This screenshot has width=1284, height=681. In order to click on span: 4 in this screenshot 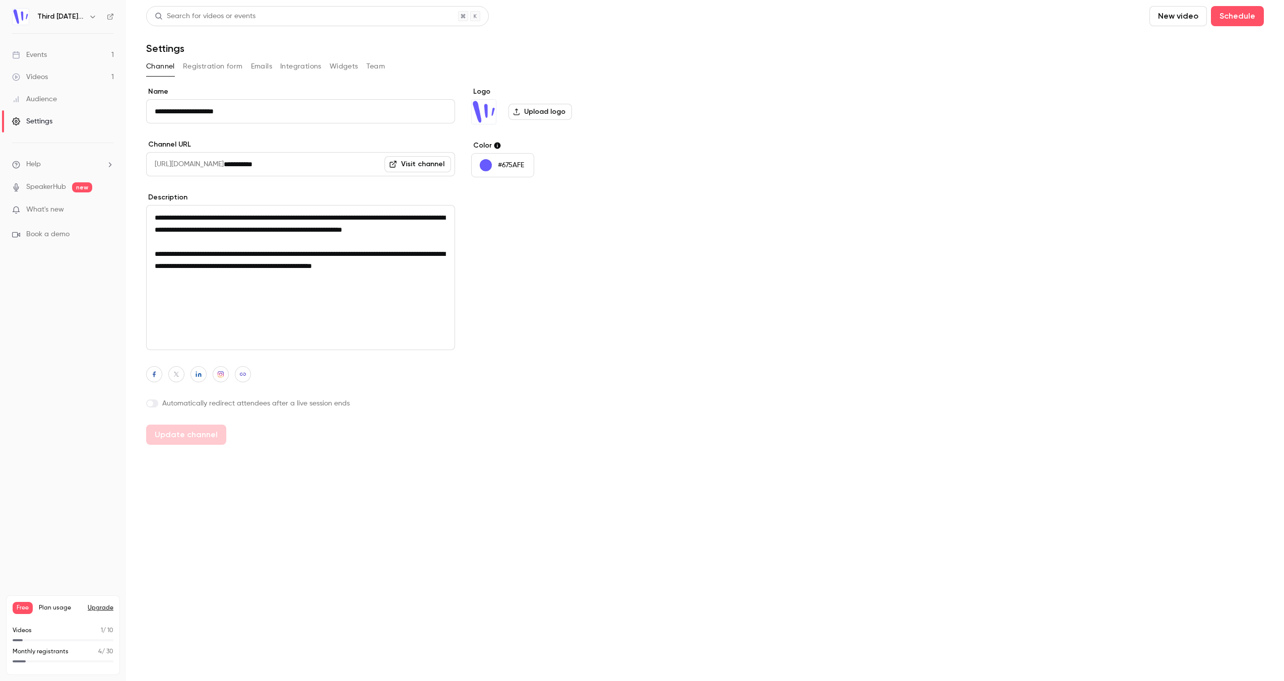, I will do `click(100, 652)`.